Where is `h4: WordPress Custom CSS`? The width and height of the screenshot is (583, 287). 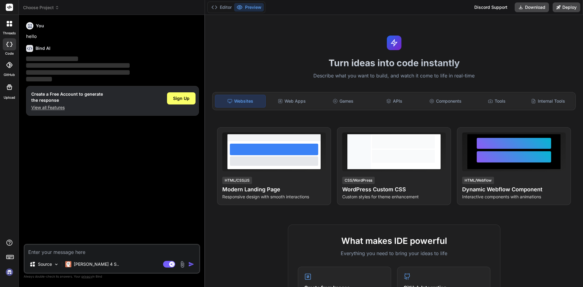 h4: WordPress Custom CSS is located at coordinates (394, 190).